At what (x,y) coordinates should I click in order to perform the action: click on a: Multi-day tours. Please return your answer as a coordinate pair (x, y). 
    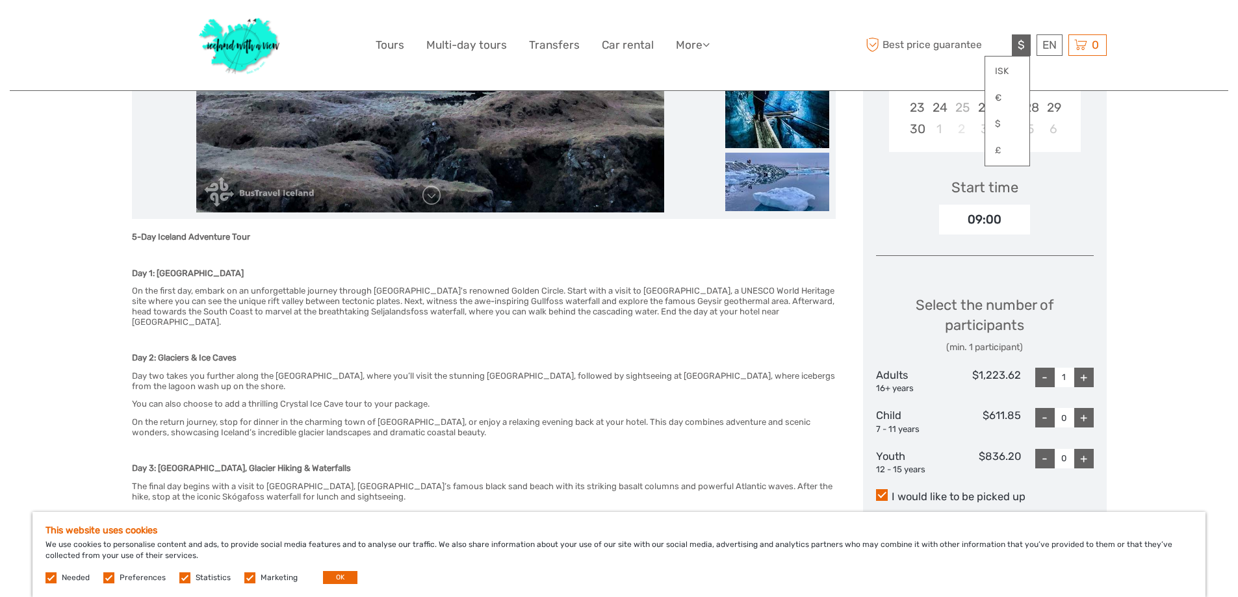
    Looking at the image, I should click on (467, 45).